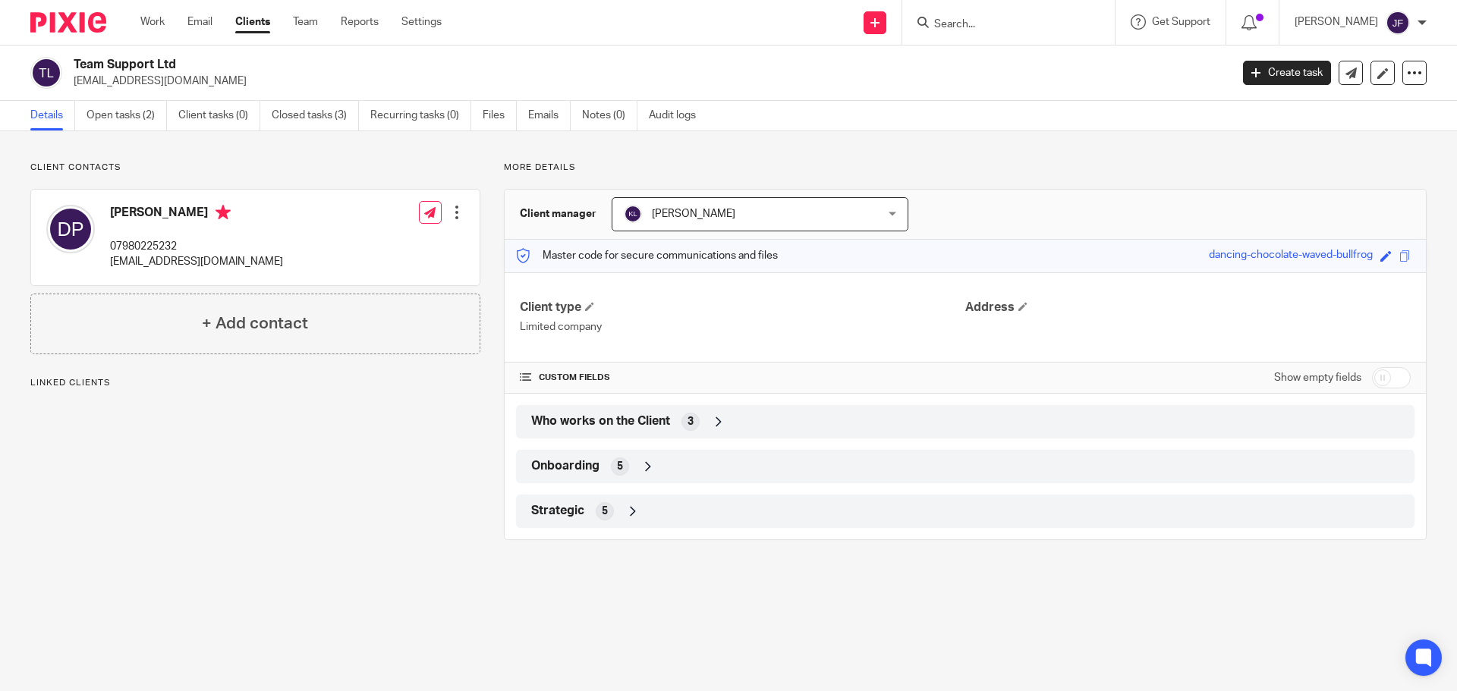 This screenshot has height=691, width=1457. What do you see at coordinates (52, 115) in the screenshot?
I see `a: Details` at bounding box center [52, 115].